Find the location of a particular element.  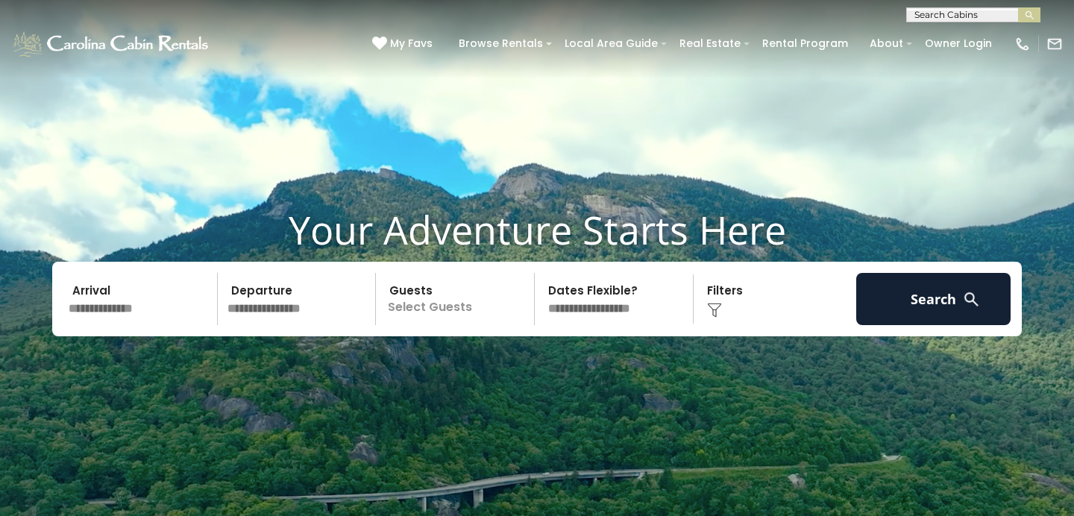

img: phone-regular-white.png is located at coordinates (1022, 44).